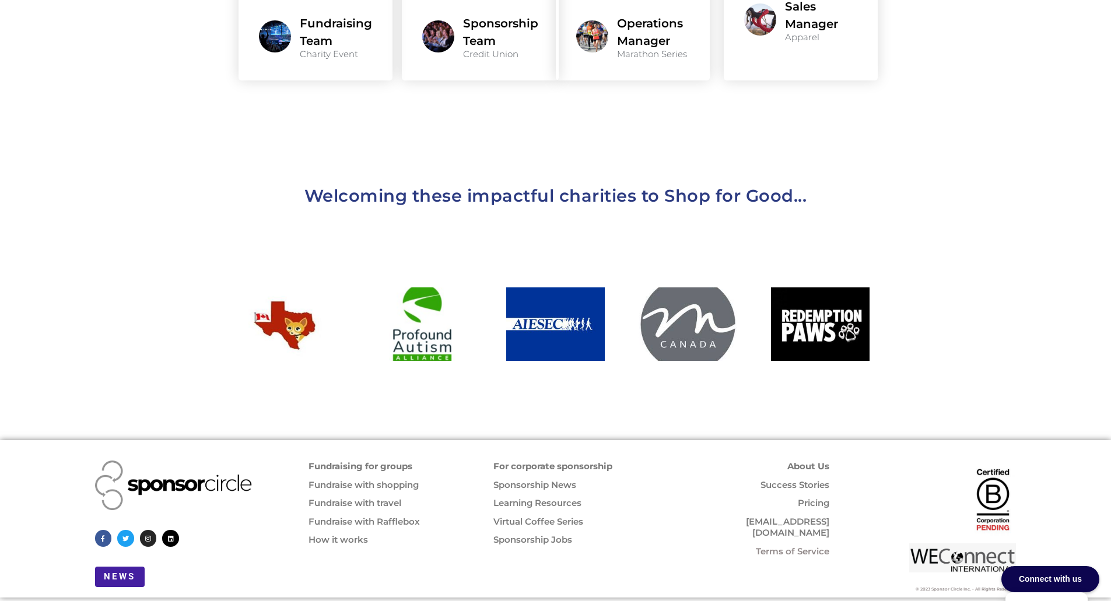  Describe the element at coordinates (653, 54) in the screenshot. I see `div: Marathon Series` at that location.